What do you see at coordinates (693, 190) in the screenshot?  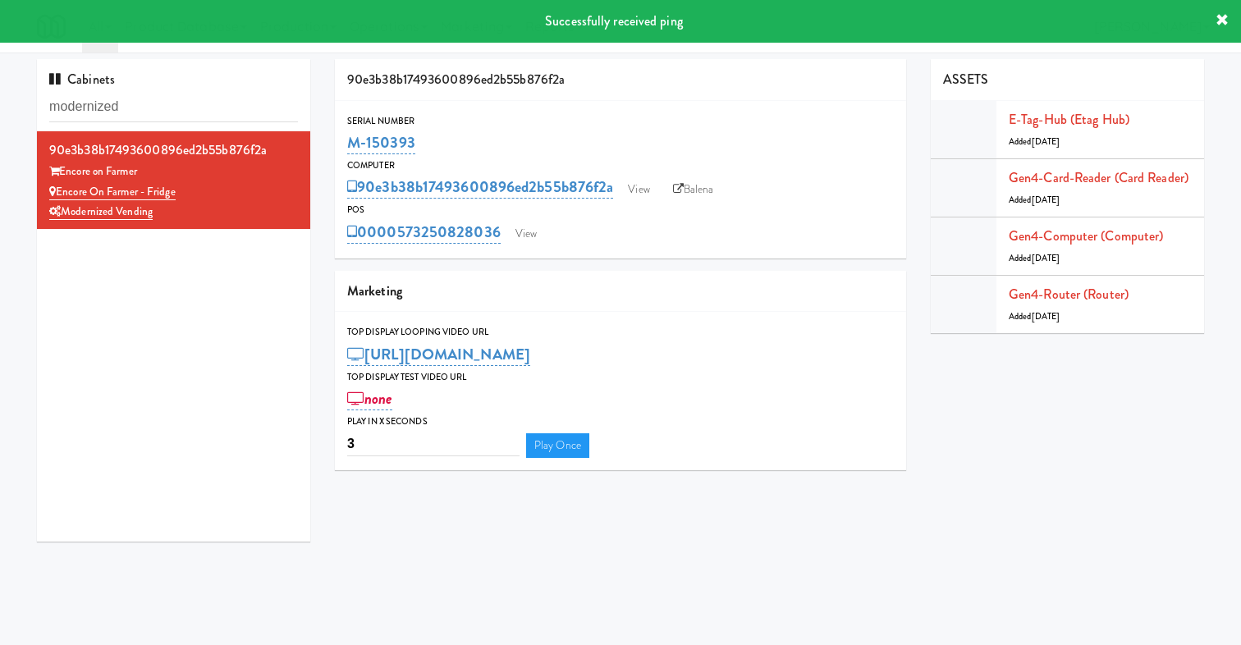 I see `a: Balena` at bounding box center [693, 190].